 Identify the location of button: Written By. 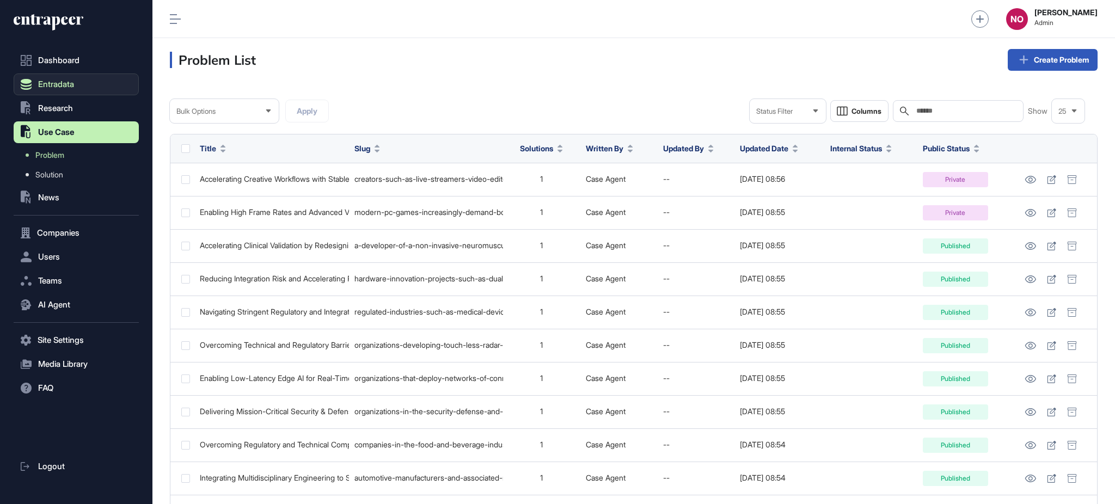
(609, 148).